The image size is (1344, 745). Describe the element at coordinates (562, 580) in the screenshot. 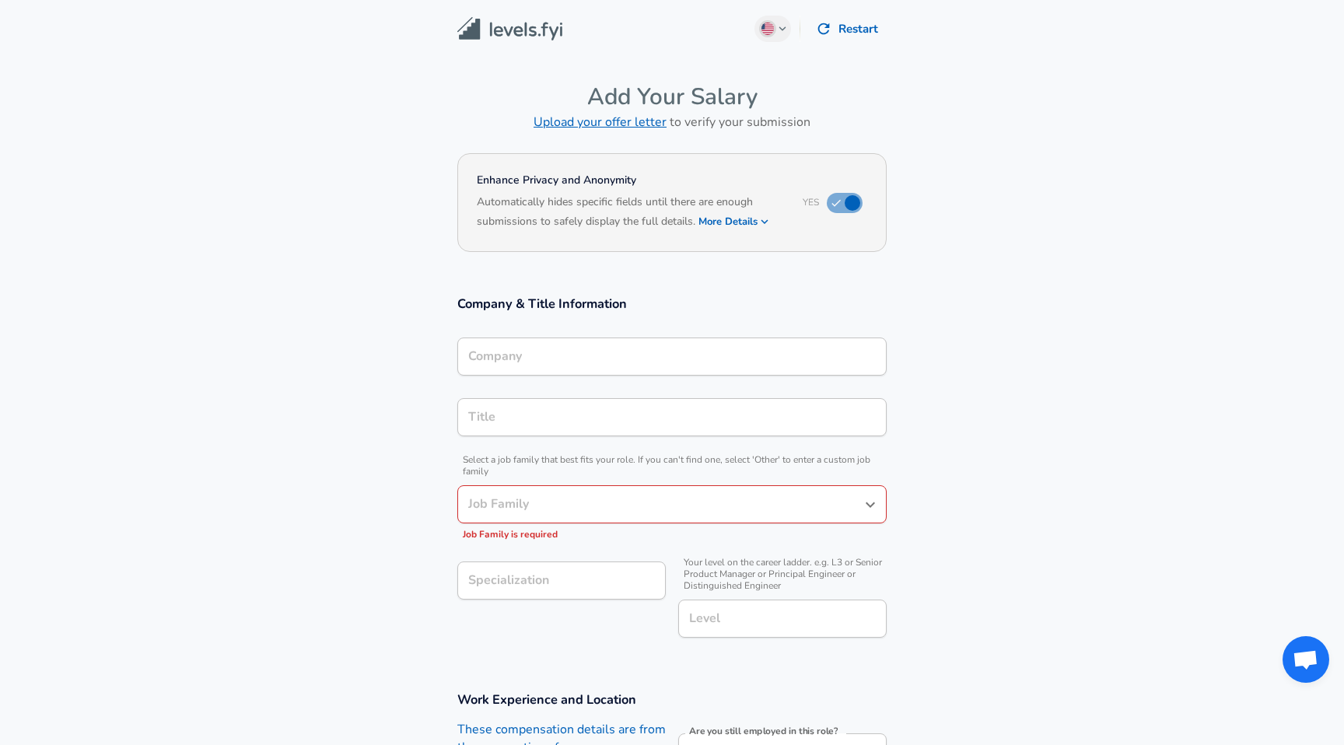

I see `input: Specialization` at that location.